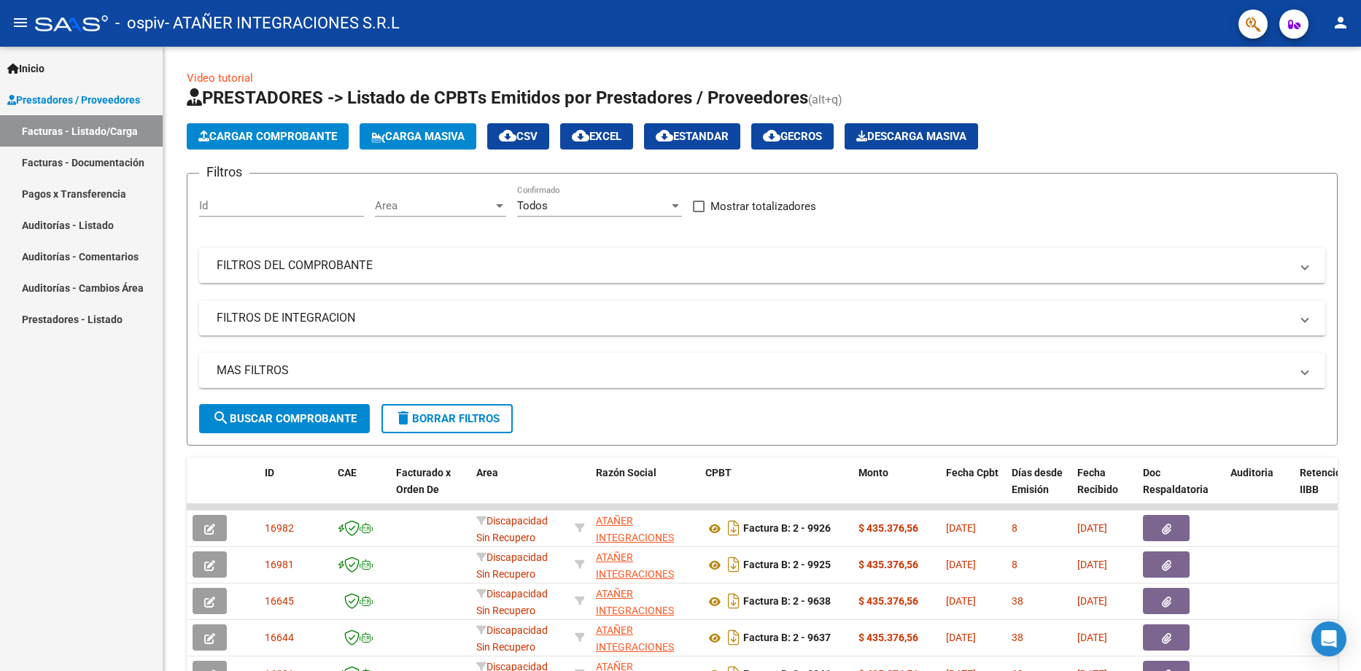 Image resolution: width=1361 pixels, height=671 pixels. Describe the element at coordinates (1341, 23) in the screenshot. I see `mat-icon: person` at that location.